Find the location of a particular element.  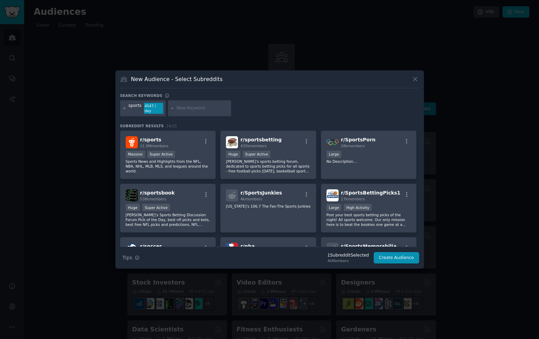

span: 28k members is located at coordinates (353, 146).